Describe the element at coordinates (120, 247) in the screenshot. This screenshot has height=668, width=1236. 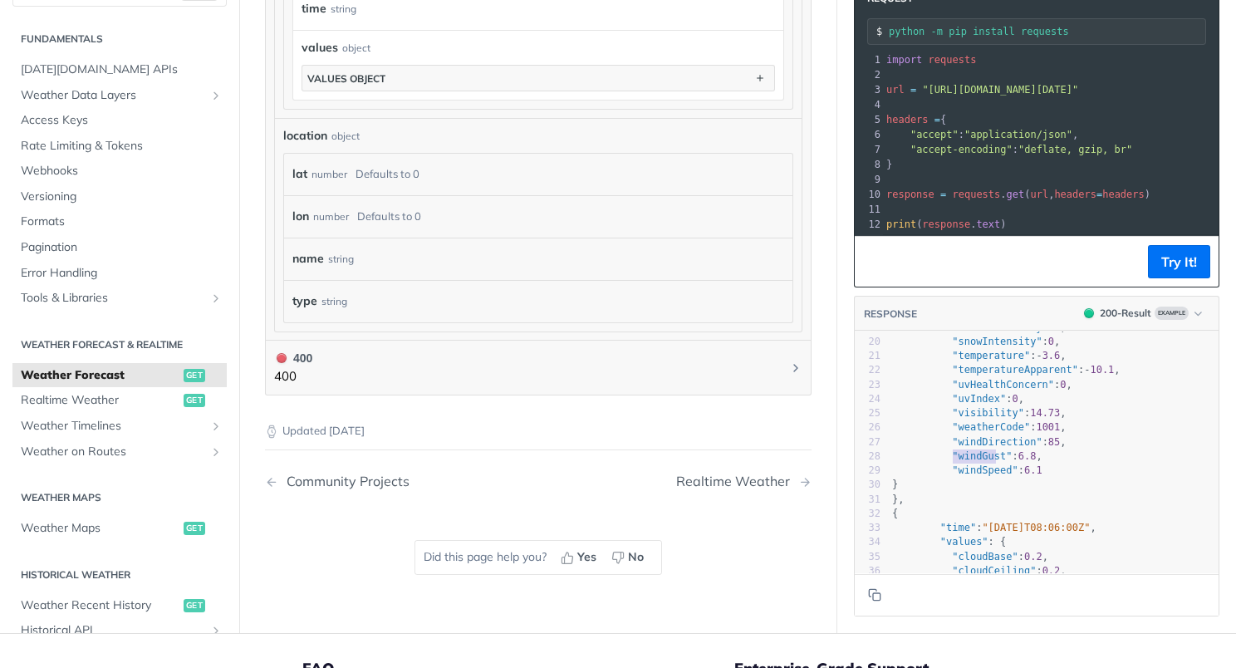
I see `a: Pagination` at that location.